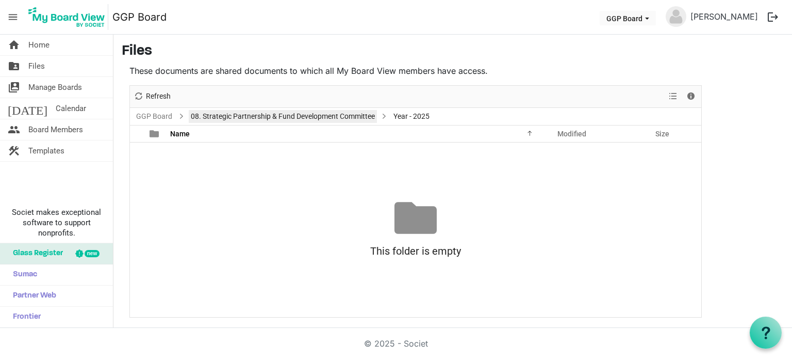 The image size is (792, 359). Describe the element at coordinates (628, 18) in the screenshot. I see `button: GGP Board dropdownbutton` at that location.